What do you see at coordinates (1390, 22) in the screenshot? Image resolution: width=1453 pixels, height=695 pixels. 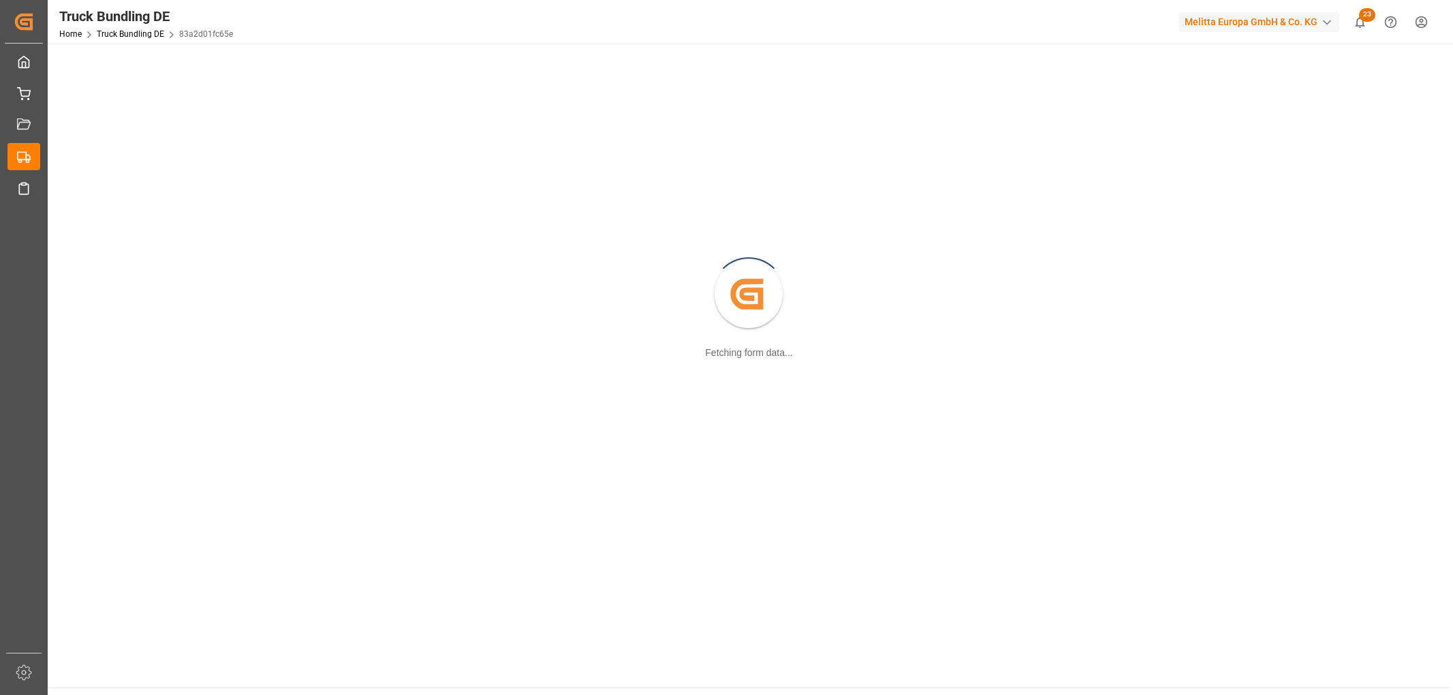 I see `button: Help Center` at bounding box center [1390, 22].